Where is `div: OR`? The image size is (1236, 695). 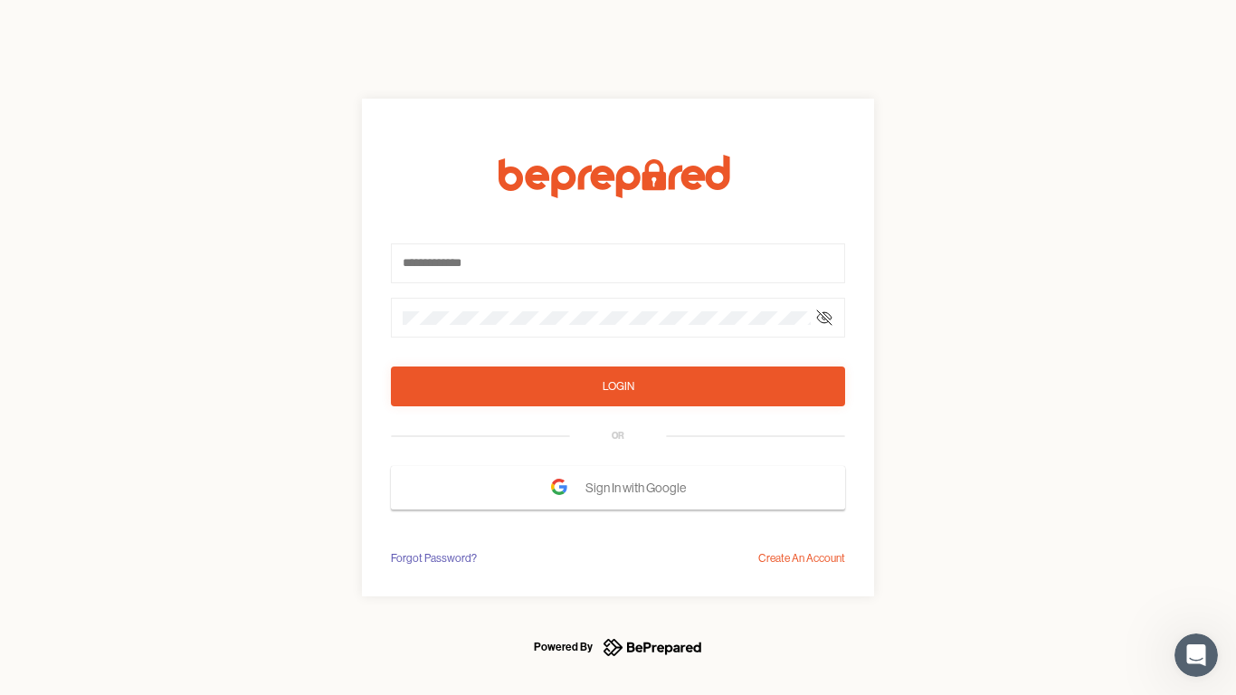 div: OR is located at coordinates (618, 436).